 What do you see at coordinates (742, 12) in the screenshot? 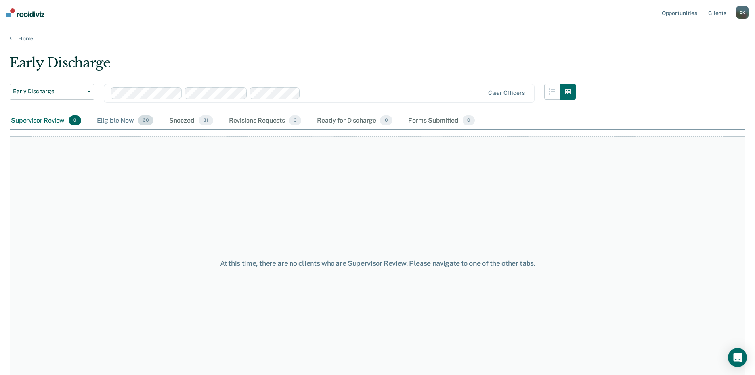
I see `button: CK` at bounding box center [742, 12].